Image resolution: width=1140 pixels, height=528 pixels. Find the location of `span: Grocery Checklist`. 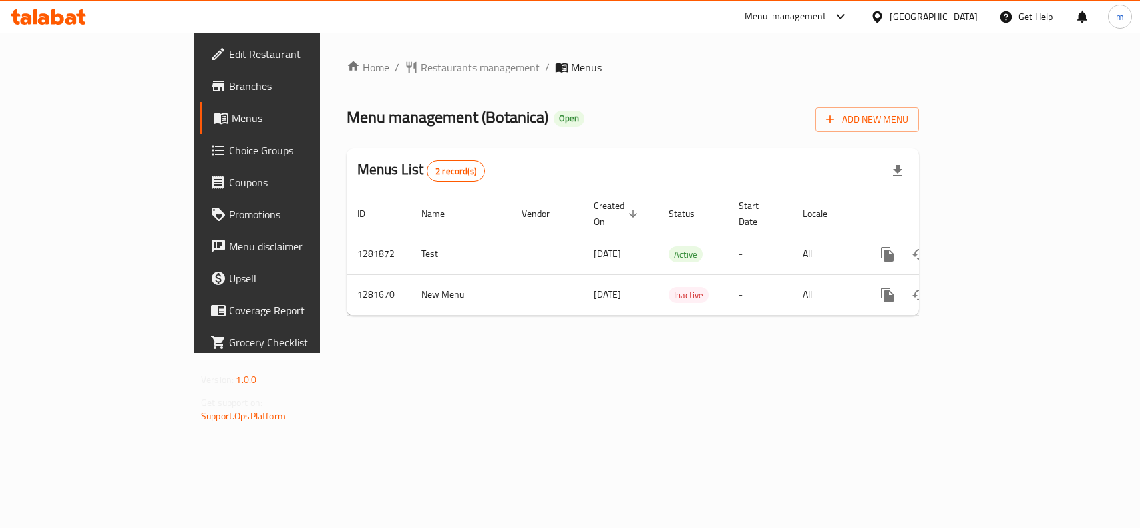

span: Grocery Checklist is located at coordinates (301, 342).